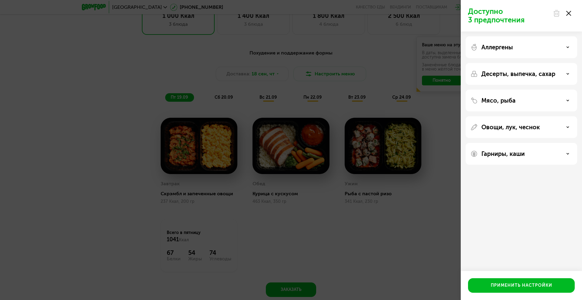  Describe the element at coordinates (521, 286) in the screenshot. I see `button: Применить настройки` at that location.